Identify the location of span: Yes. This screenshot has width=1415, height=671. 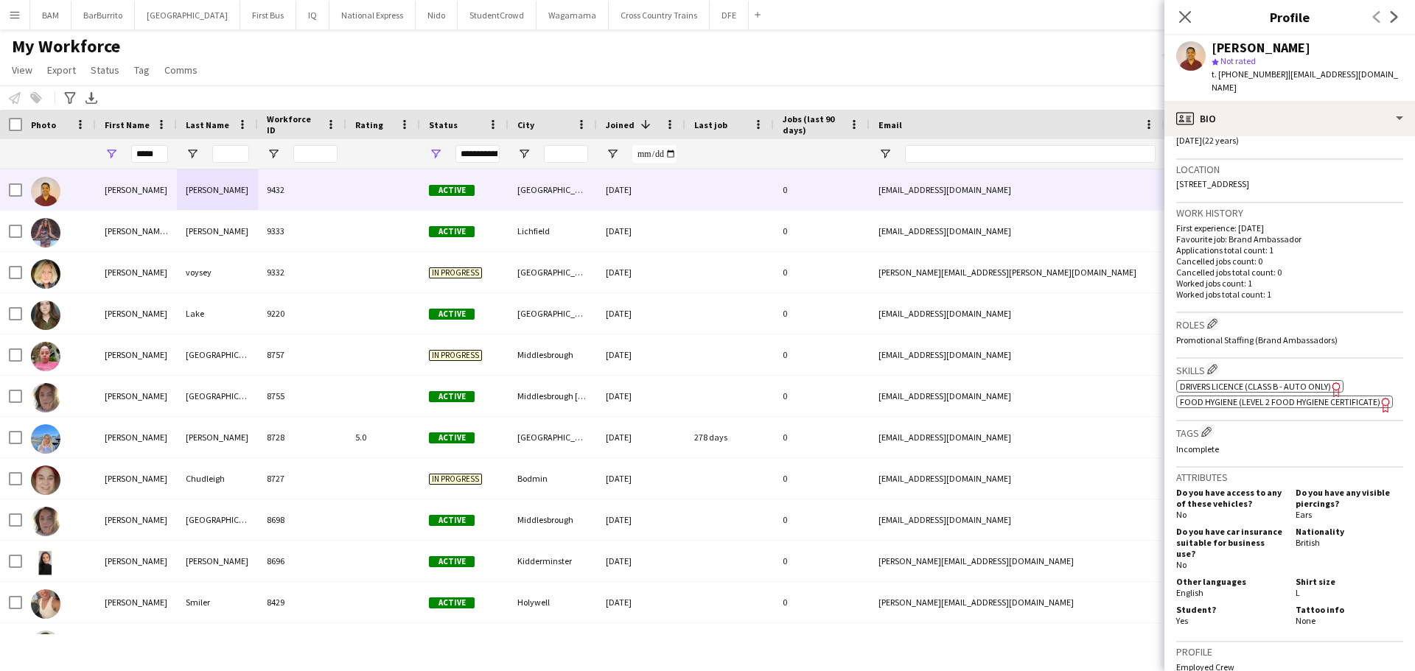
(1182, 621).